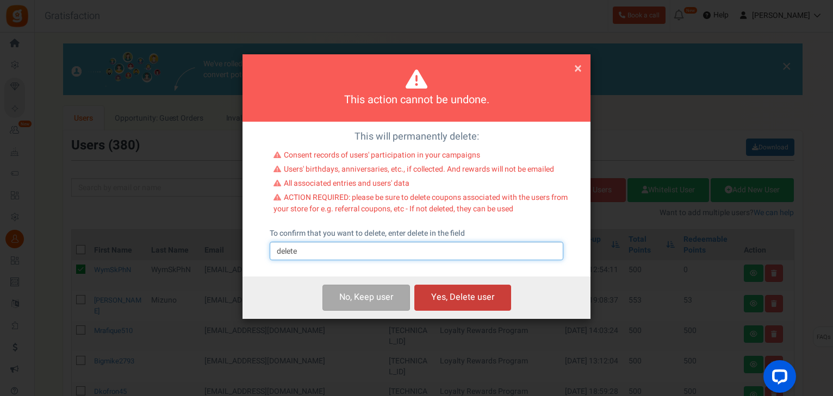  What do you see at coordinates (366, 297) in the screenshot?
I see `button: No, Keep user` at bounding box center [366, 297].